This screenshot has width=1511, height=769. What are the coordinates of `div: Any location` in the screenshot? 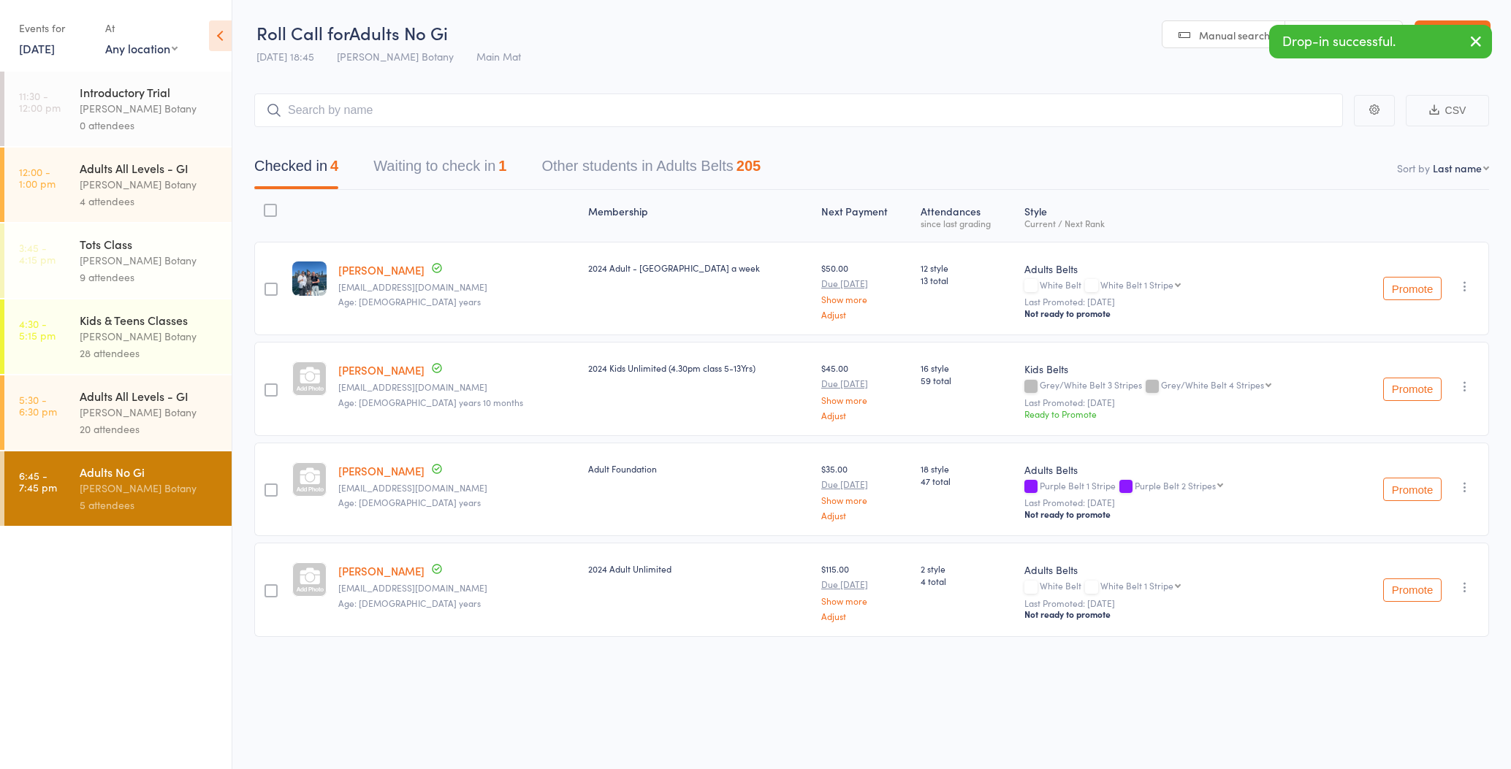 It's located at (141, 48).